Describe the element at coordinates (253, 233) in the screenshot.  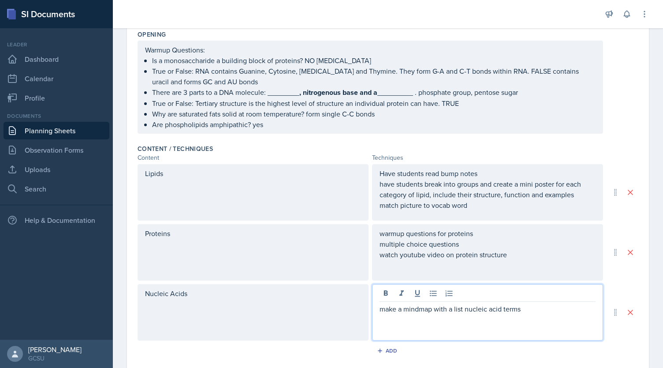
I see `p: Proteins` at that location.